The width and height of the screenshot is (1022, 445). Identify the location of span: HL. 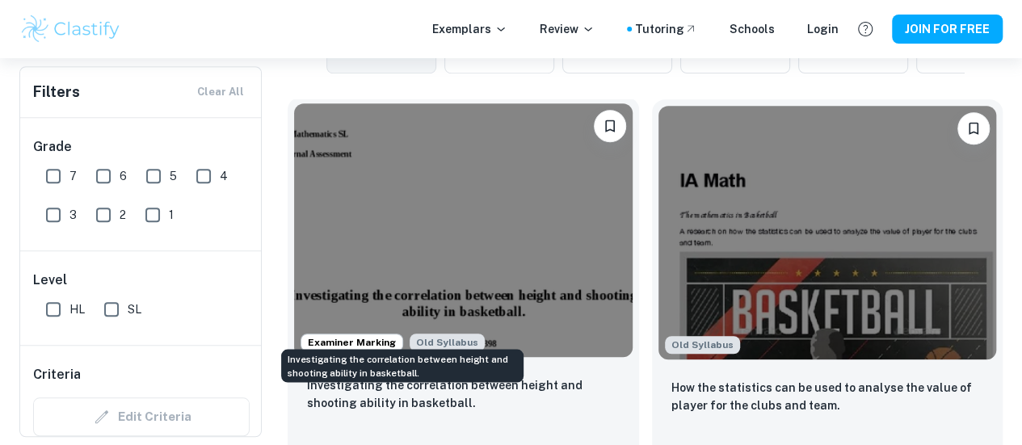
(77, 309).